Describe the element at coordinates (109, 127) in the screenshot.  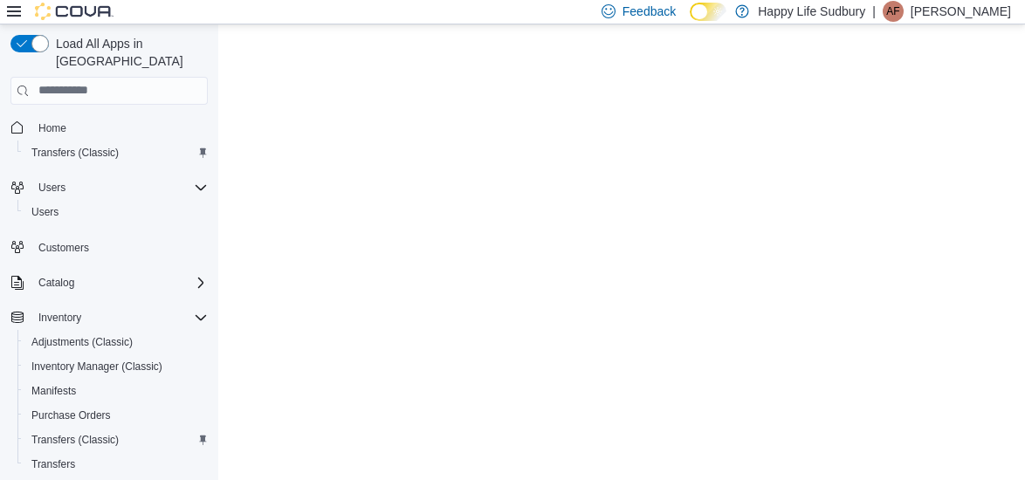
I see `button: Home` at that location.